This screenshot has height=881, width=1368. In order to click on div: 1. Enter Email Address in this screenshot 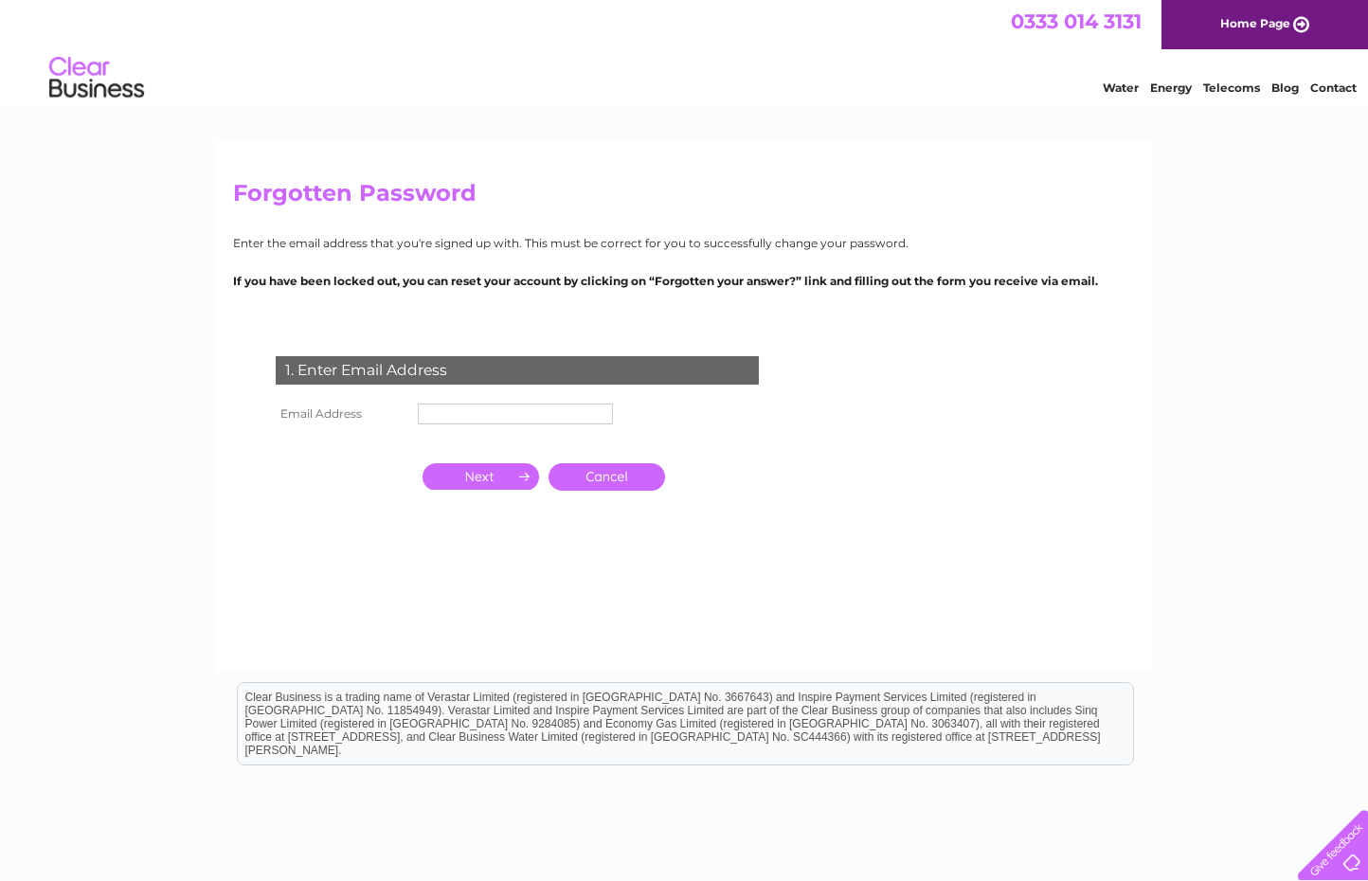, I will do `click(517, 370)`.